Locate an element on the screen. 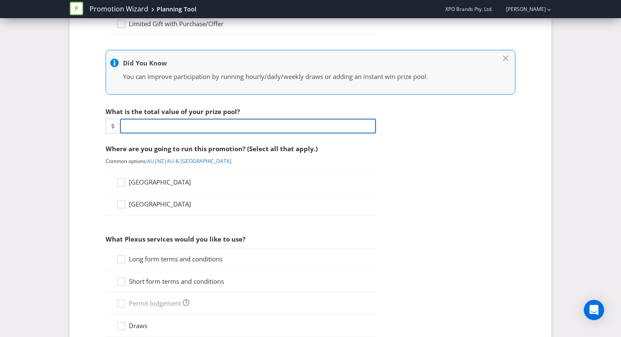 The width and height of the screenshot is (621, 337). span: Long form terms and conditions is located at coordinates (176, 259).